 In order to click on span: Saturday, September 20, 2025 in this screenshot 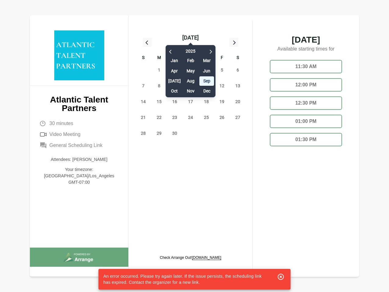, I will do `click(238, 102)`.